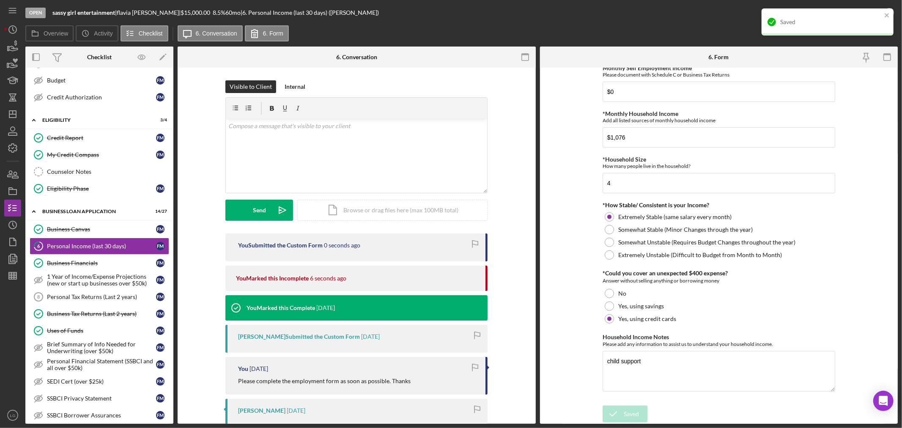  Describe the element at coordinates (13, 415) in the screenshot. I see `button: LG` at that location.